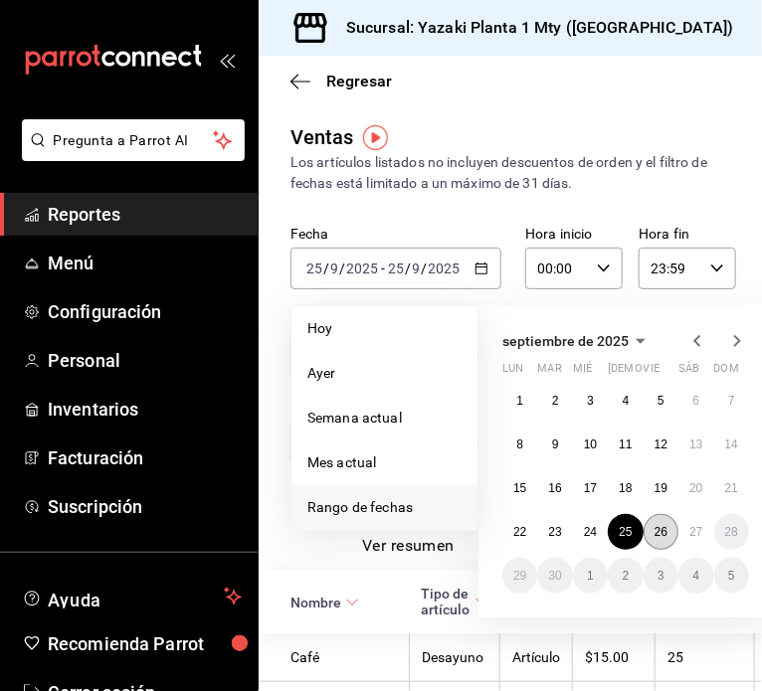 This screenshot has width=762, height=691. I want to click on span: Ayer, so click(384, 373).